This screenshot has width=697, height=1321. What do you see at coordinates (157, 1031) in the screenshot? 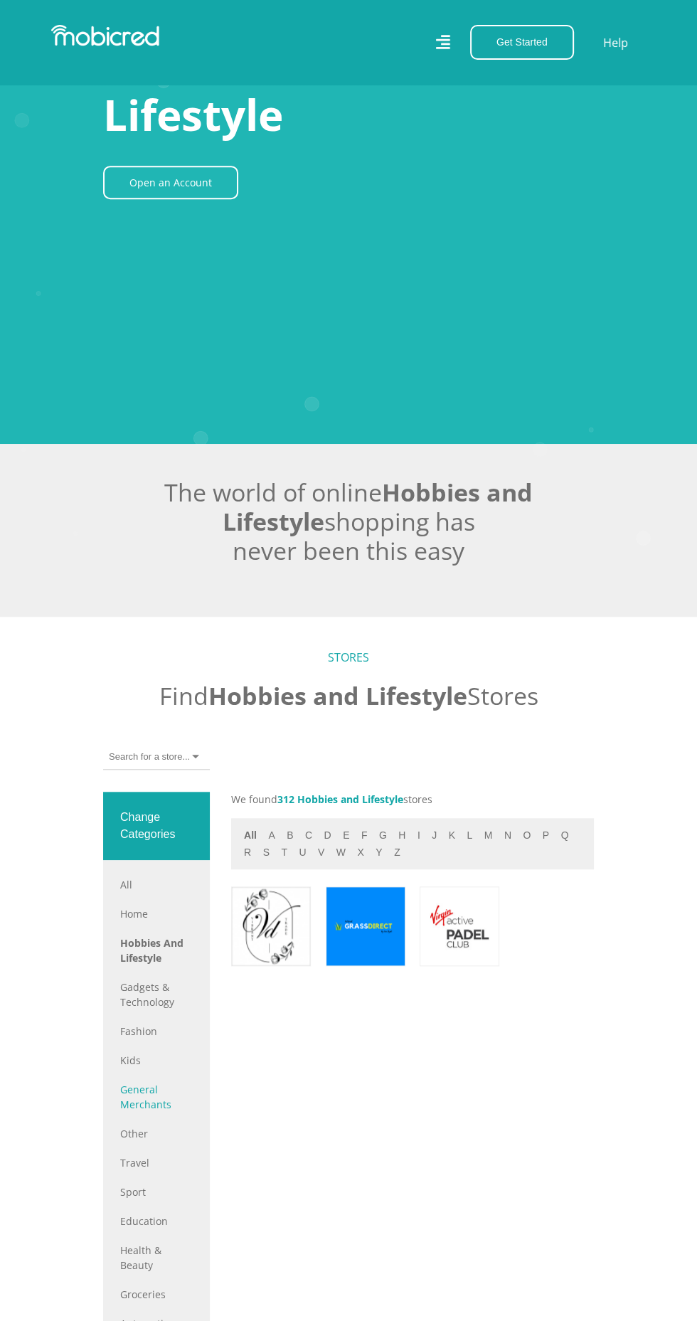
I see `a: Fashion` at bounding box center [157, 1031].